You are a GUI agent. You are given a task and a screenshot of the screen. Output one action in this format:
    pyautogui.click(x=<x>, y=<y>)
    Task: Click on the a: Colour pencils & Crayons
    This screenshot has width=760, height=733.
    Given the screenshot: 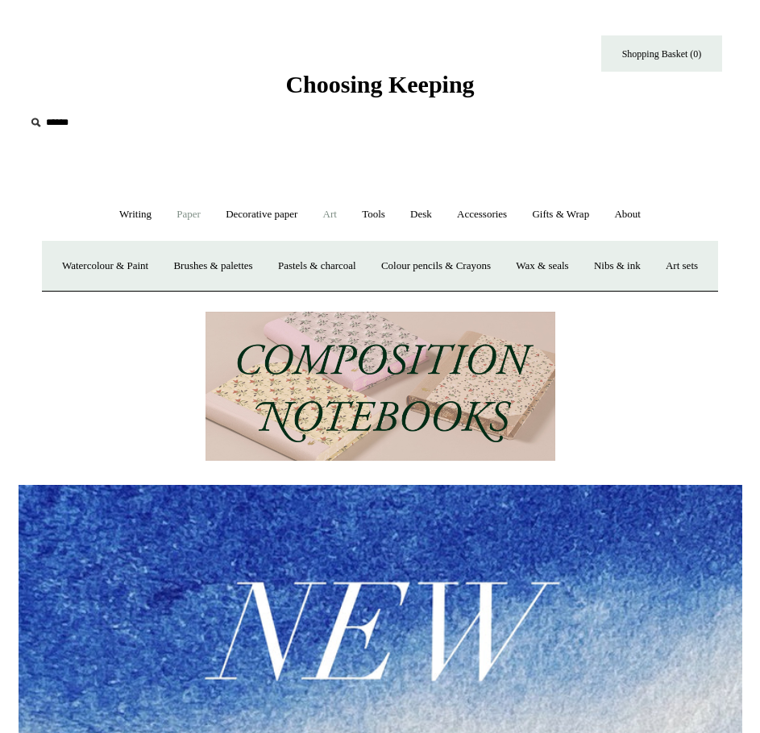 What is the action you would take?
    pyautogui.click(x=436, y=266)
    